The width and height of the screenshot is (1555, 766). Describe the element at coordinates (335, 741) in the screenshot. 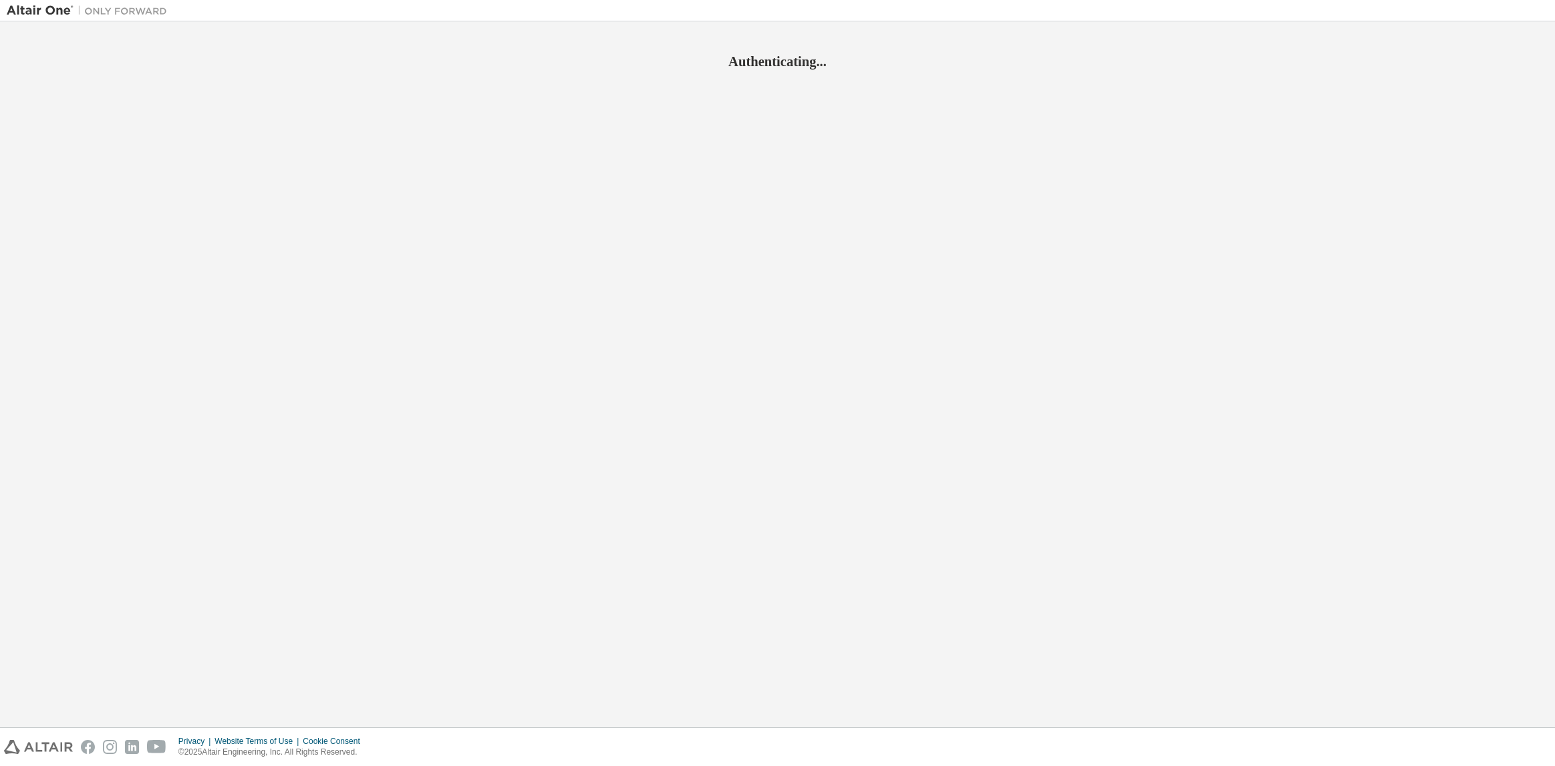

I see `div: Cookie Consent` at that location.